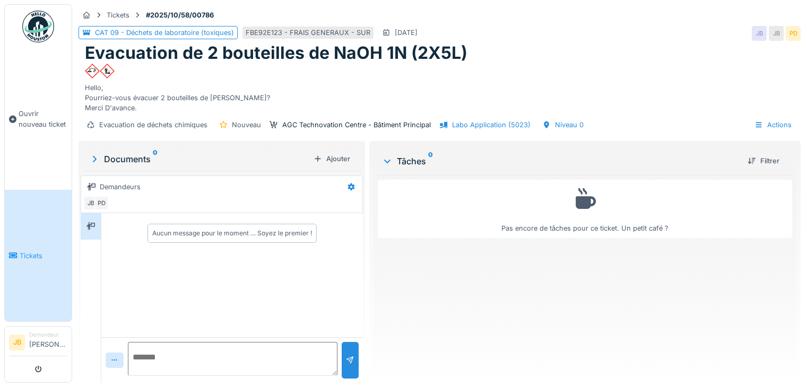 This screenshot has height=387, width=807. What do you see at coordinates (763, 161) in the screenshot?
I see `div: Filtrer` at bounding box center [763, 161].